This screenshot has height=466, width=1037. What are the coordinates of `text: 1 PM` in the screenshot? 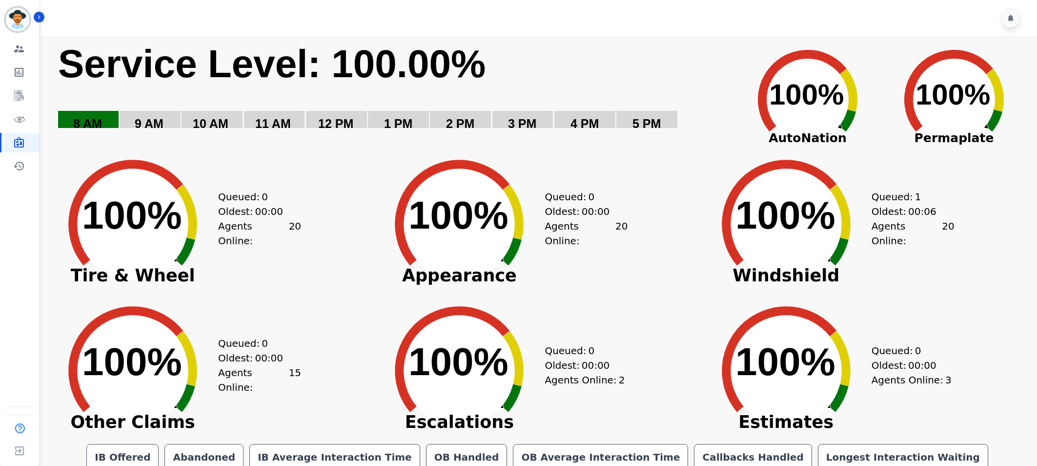 It's located at (398, 123).